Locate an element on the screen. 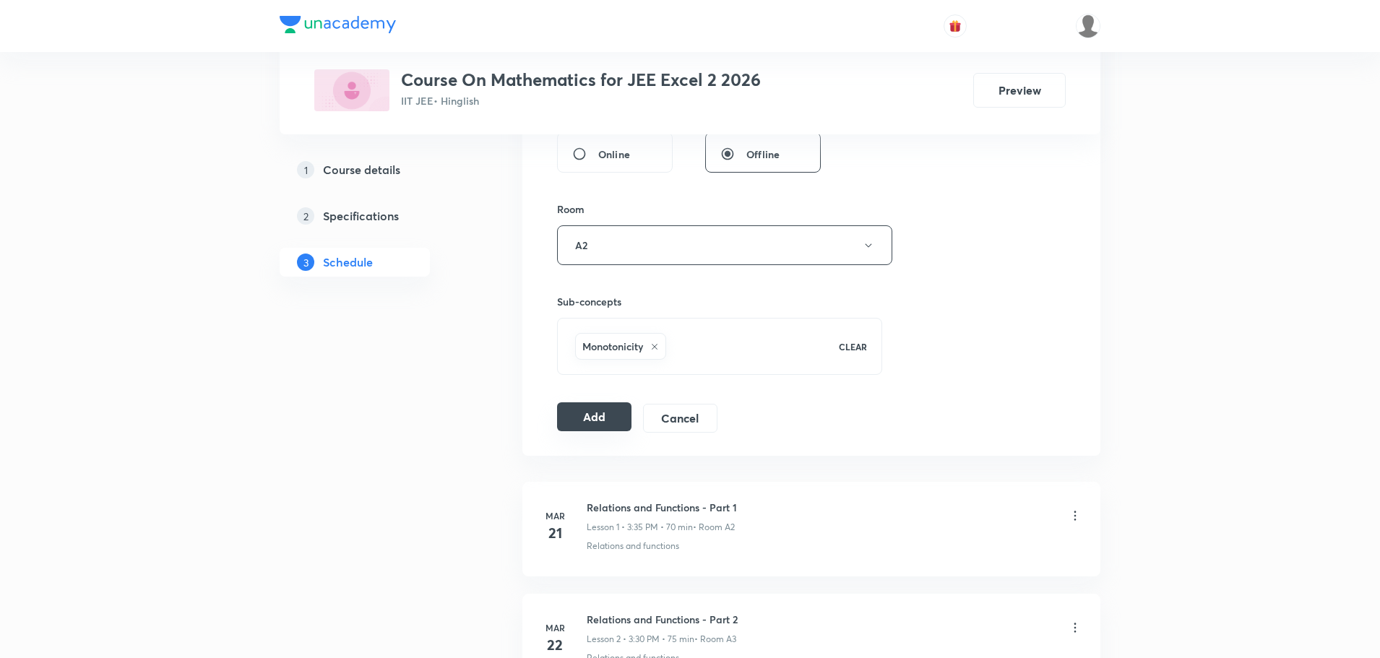 The width and height of the screenshot is (1380, 658). h4: 22 is located at coordinates (555, 645).